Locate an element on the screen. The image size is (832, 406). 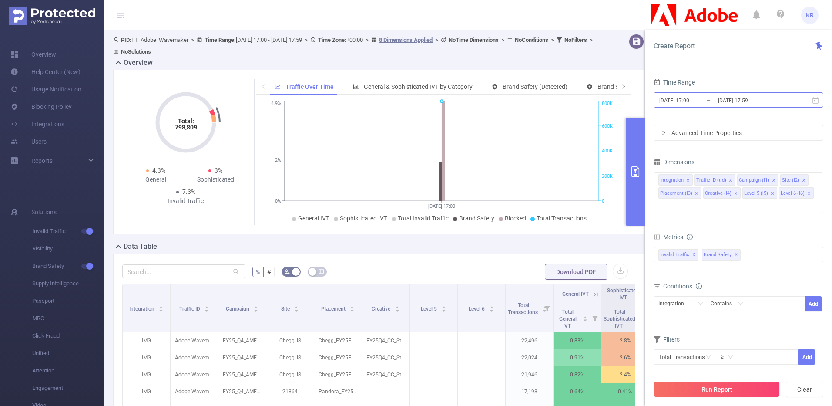
span: 3% is located at coordinates (219, 170).